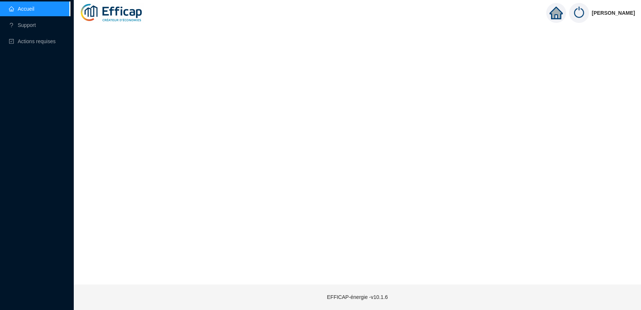  I want to click on span: check-square, so click(11, 41).